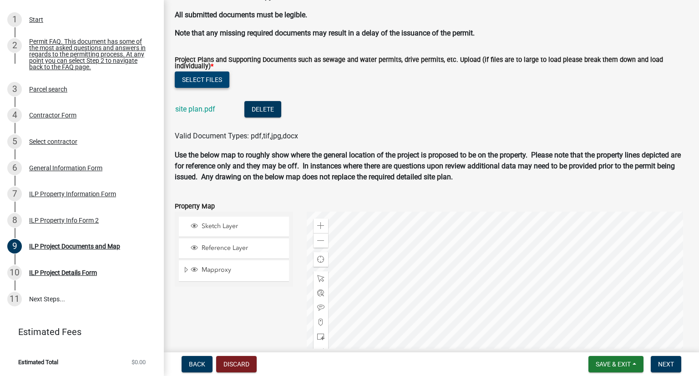 The image size is (699, 376). I want to click on div: 10, so click(15, 273).